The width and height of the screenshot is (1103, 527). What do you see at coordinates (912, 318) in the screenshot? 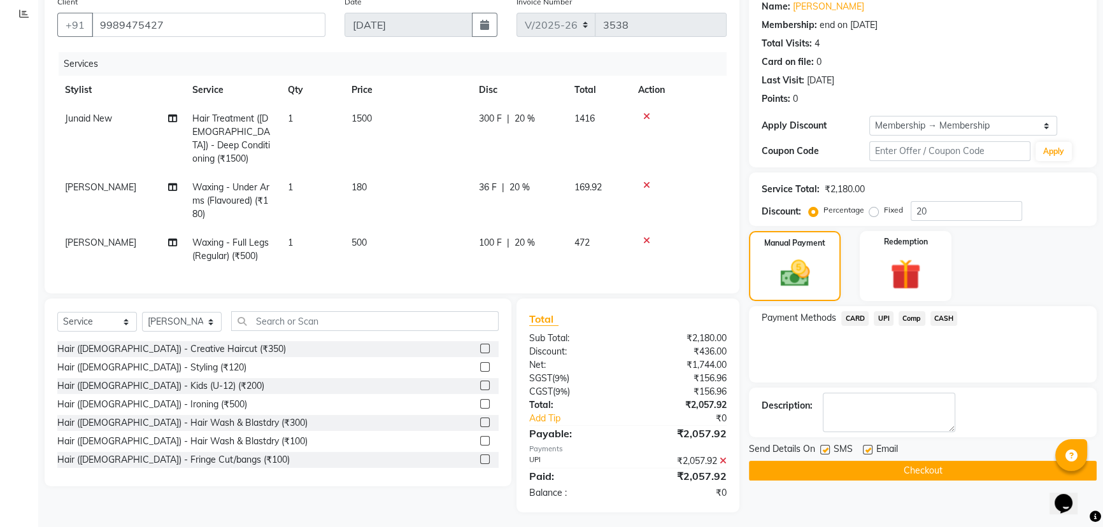
I see `span: Comp` at bounding box center [912, 318].